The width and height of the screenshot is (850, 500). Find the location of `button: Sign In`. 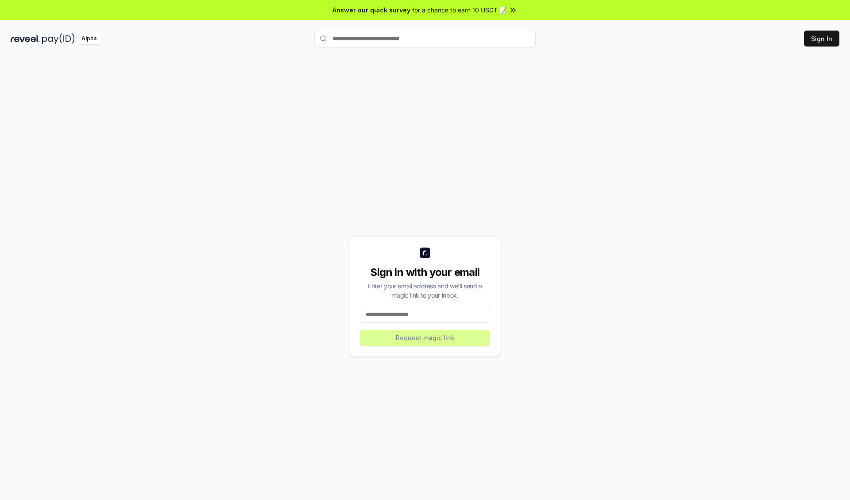

button: Sign In is located at coordinates (822, 39).